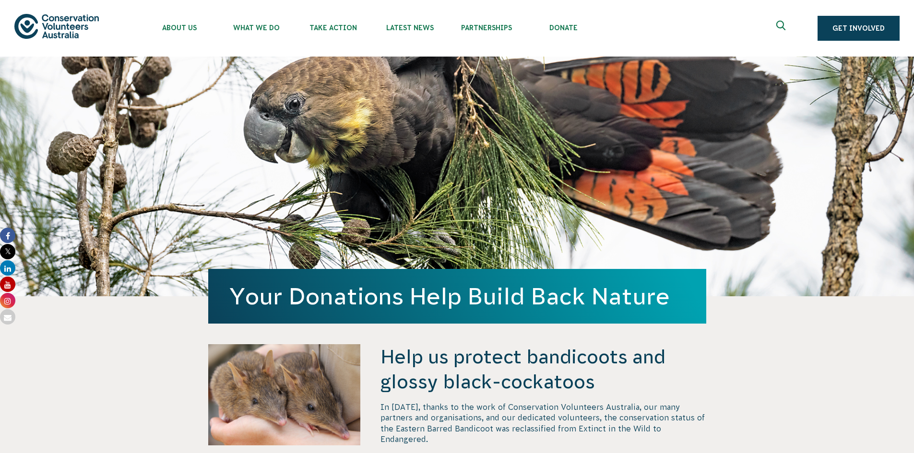 The image size is (914, 453). What do you see at coordinates (410, 28) in the screenshot?
I see `span: Latest News` at bounding box center [410, 28].